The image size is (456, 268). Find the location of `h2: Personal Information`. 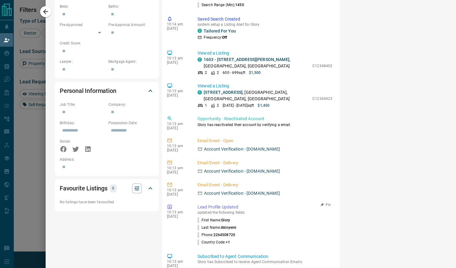

h2: Personal Information is located at coordinates (88, 91).